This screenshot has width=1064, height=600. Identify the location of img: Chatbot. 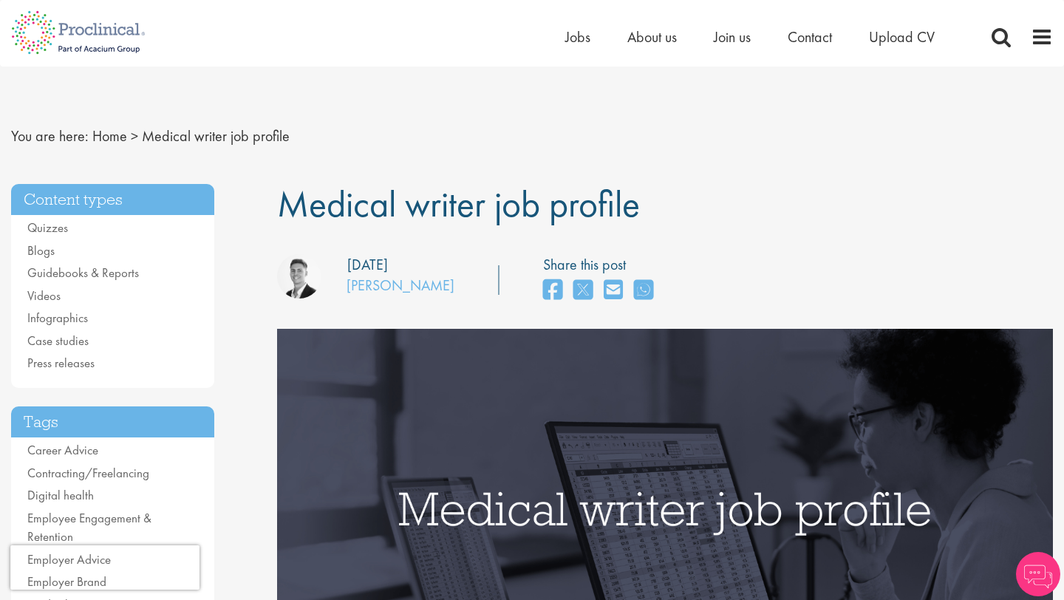
(1039, 574).